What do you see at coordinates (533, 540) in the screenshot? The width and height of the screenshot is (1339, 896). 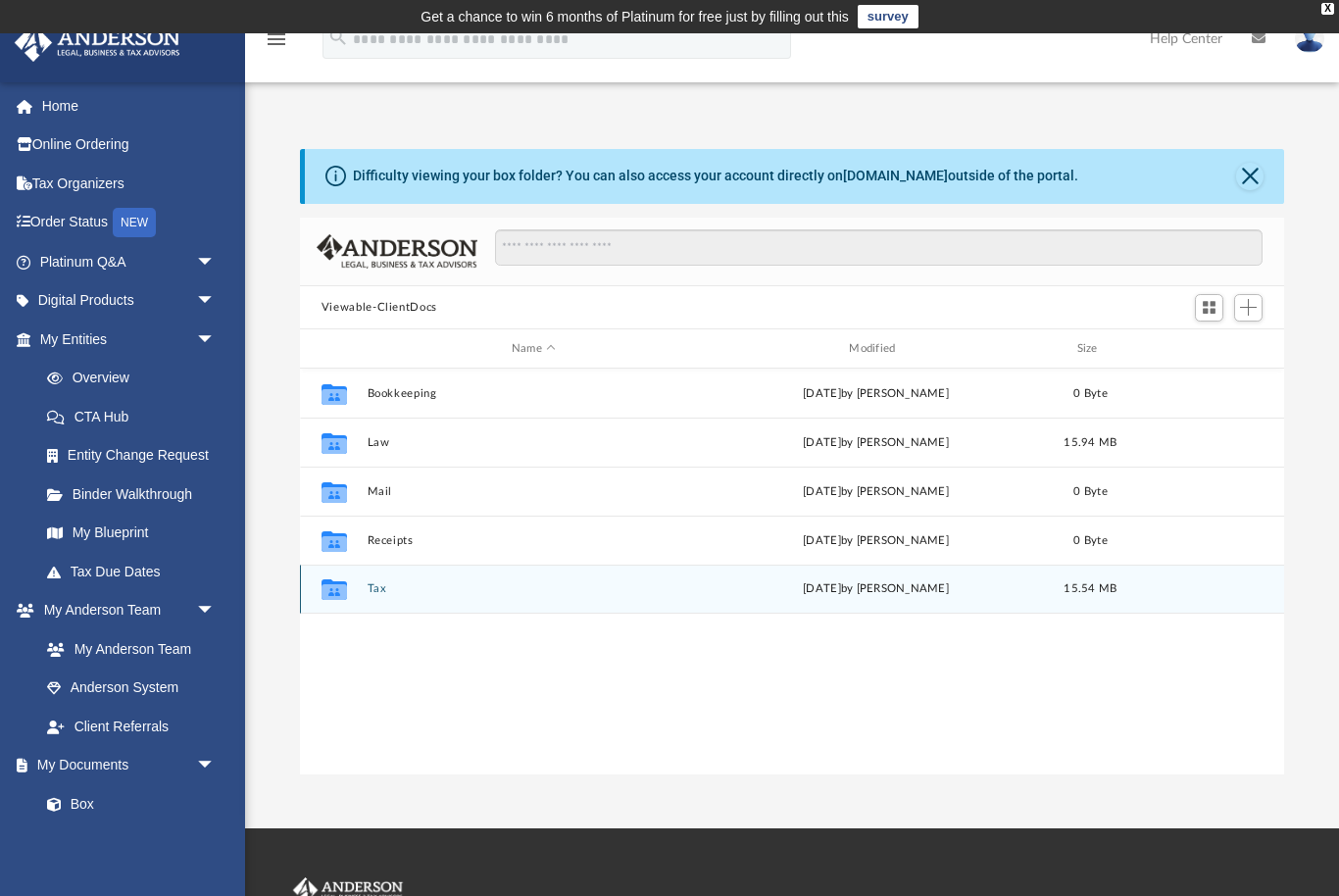 I see `button: Receipts` at bounding box center [533, 540].